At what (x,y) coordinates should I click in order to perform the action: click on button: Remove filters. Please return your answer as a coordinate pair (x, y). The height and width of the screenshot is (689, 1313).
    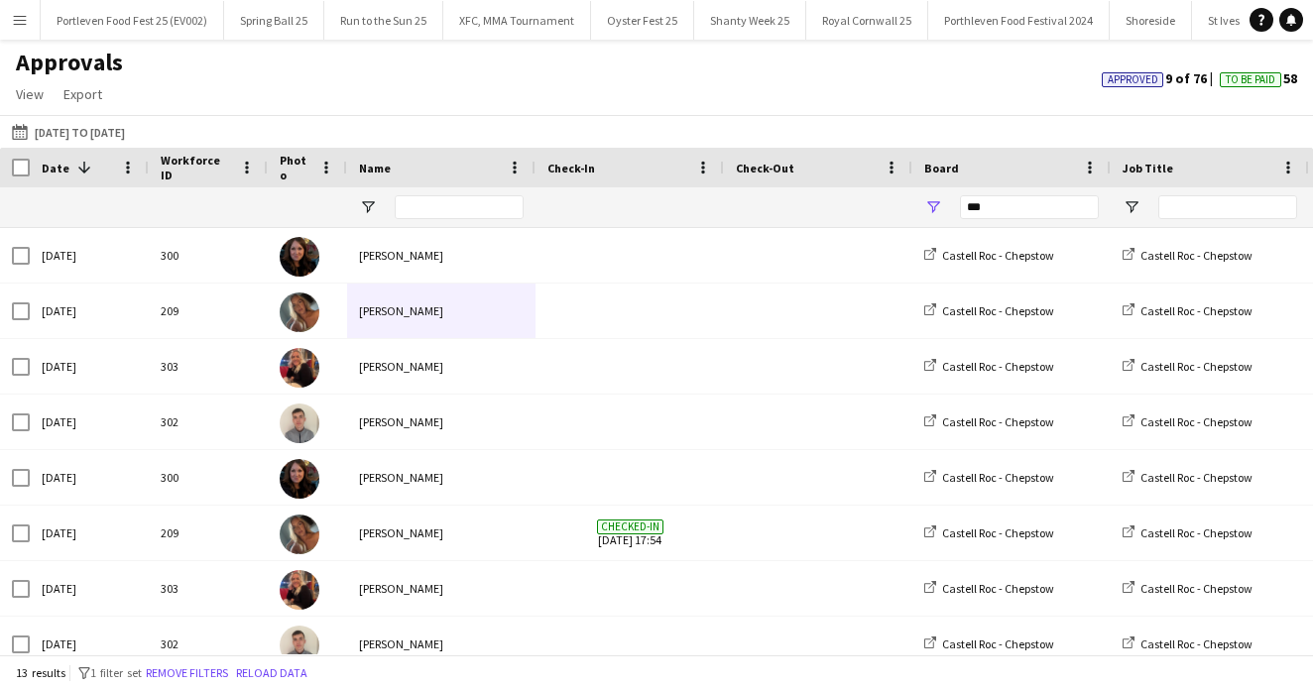
    Looking at the image, I should click on (186, 673).